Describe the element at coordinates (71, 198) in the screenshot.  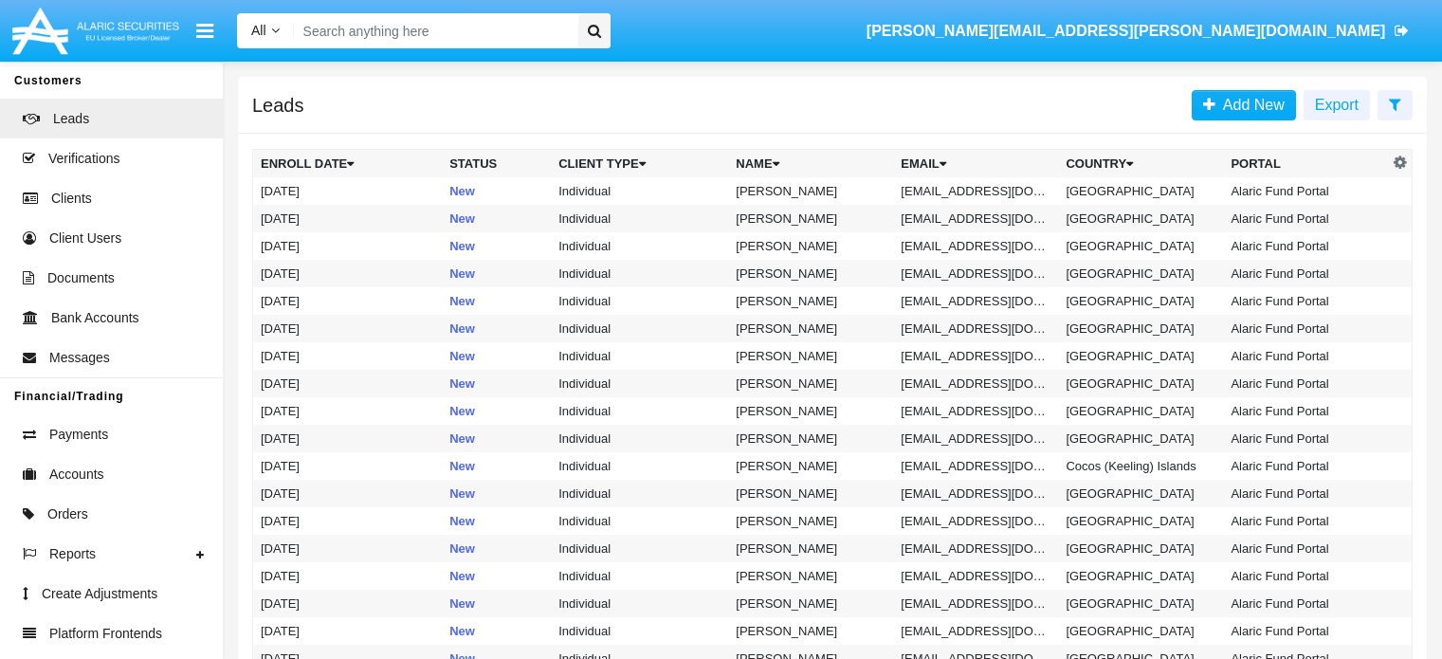
I see `span: Clients` at that location.